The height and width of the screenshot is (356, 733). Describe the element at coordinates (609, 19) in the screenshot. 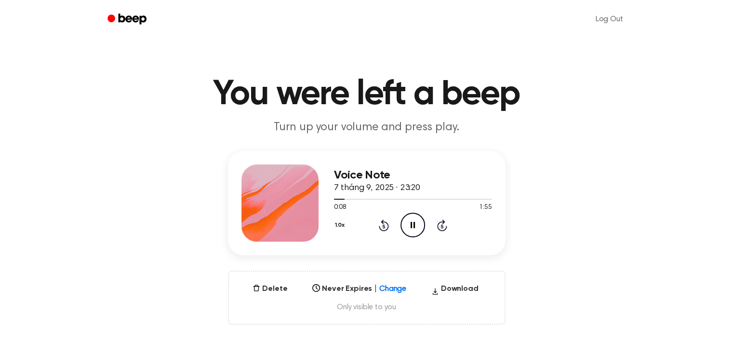

I see `a: Log Out` at that location.